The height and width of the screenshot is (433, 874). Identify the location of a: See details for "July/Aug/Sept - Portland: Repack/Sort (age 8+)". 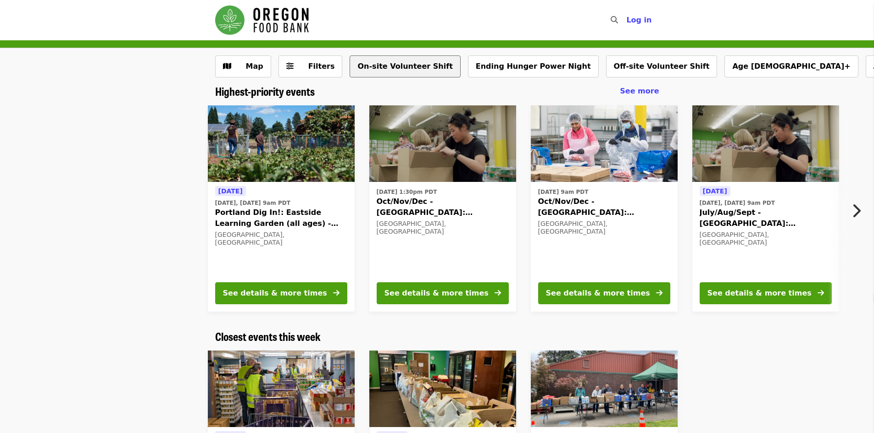
(765, 209).